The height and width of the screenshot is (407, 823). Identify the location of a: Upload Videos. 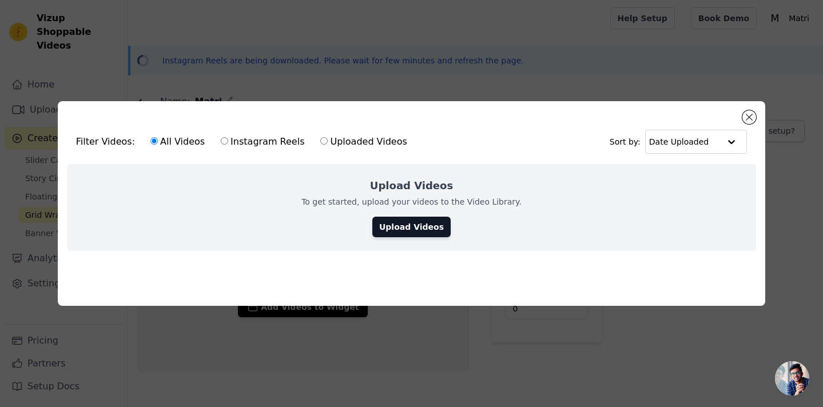
(411, 227).